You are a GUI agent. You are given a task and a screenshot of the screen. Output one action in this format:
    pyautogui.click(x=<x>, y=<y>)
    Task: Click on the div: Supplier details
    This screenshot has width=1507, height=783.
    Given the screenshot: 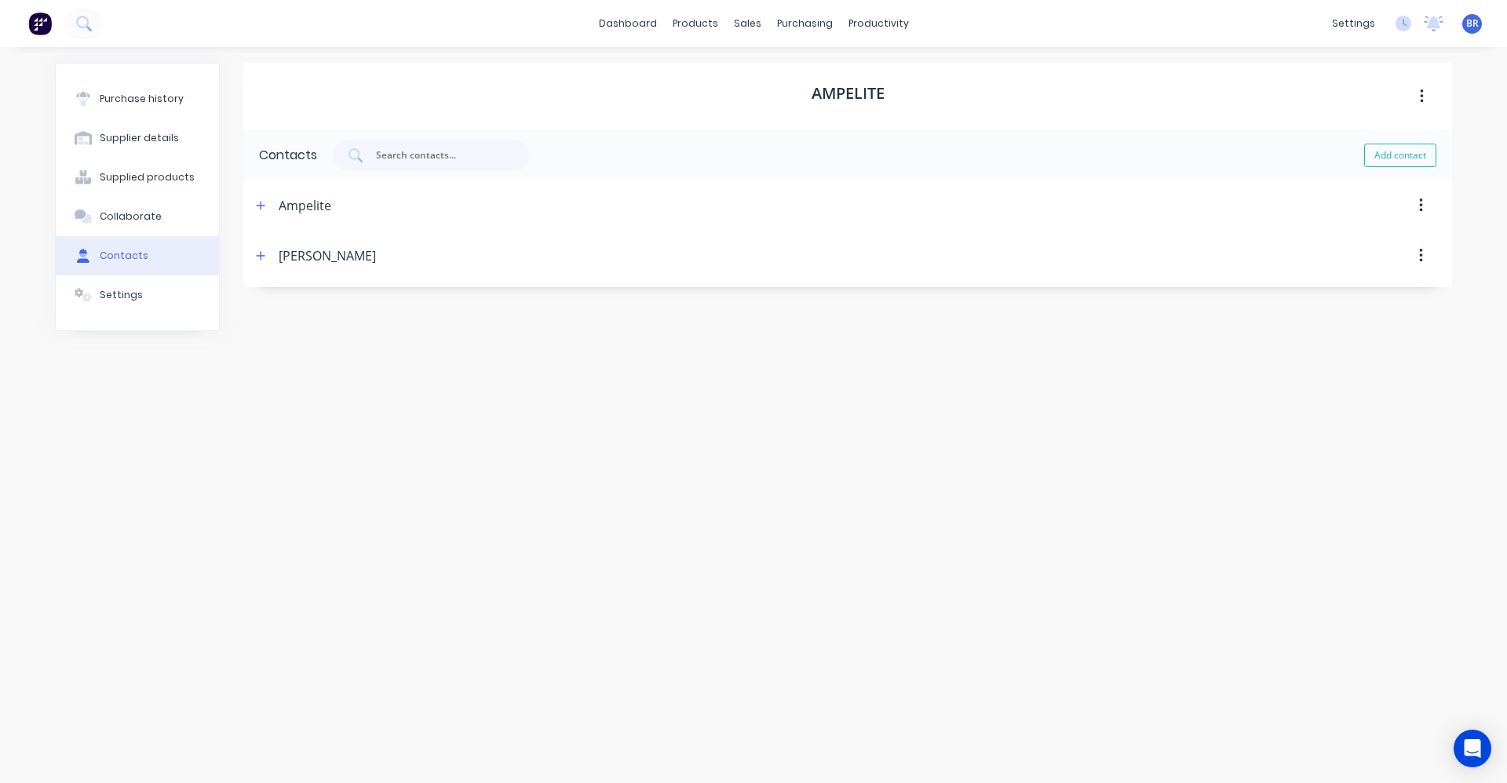 What is the action you would take?
    pyautogui.click(x=139, y=138)
    